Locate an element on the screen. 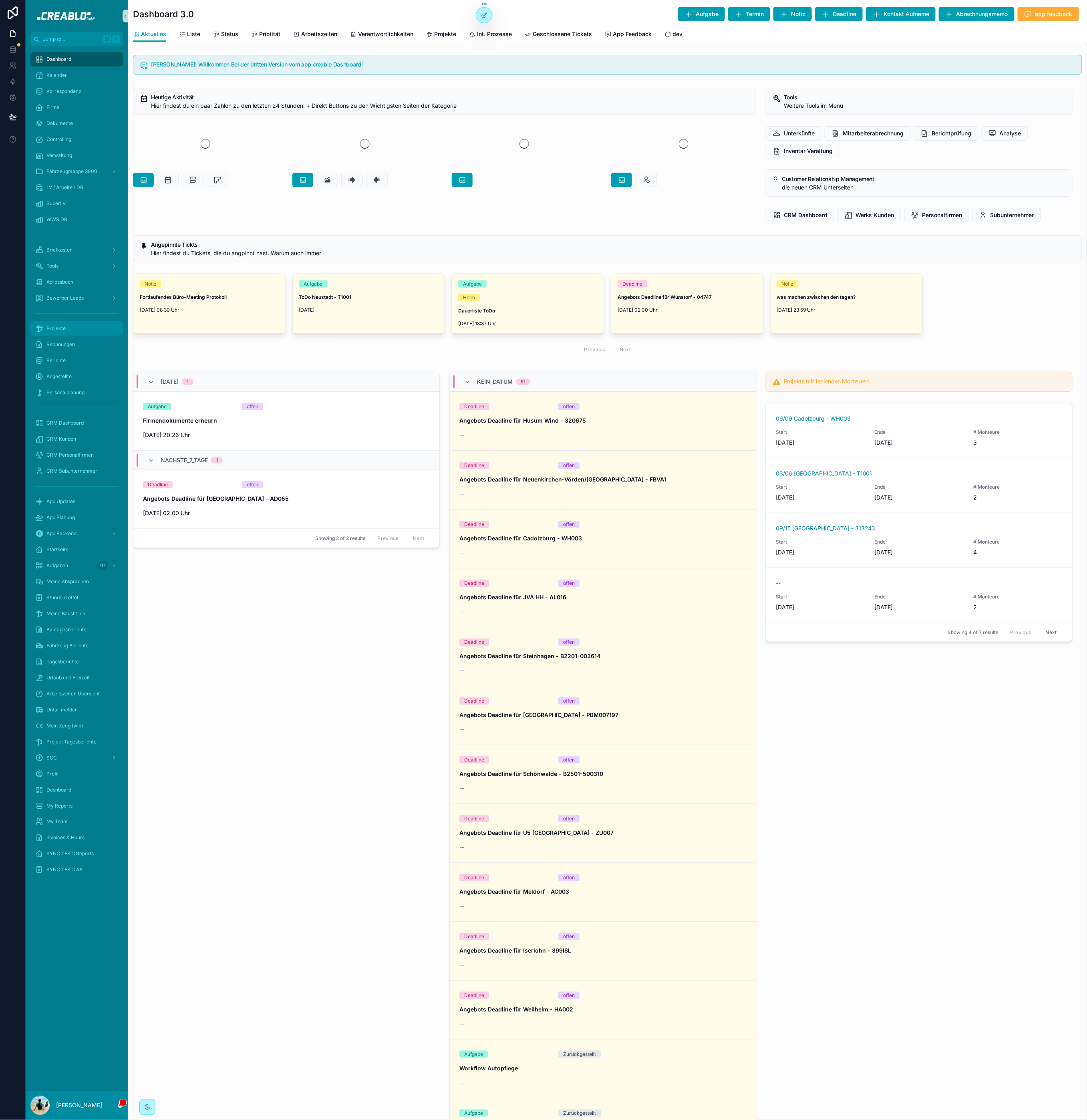 Image resolution: width=1087 pixels, height=1120 pixels. button: CRM Dashboard is located at coordinates (800, 215).